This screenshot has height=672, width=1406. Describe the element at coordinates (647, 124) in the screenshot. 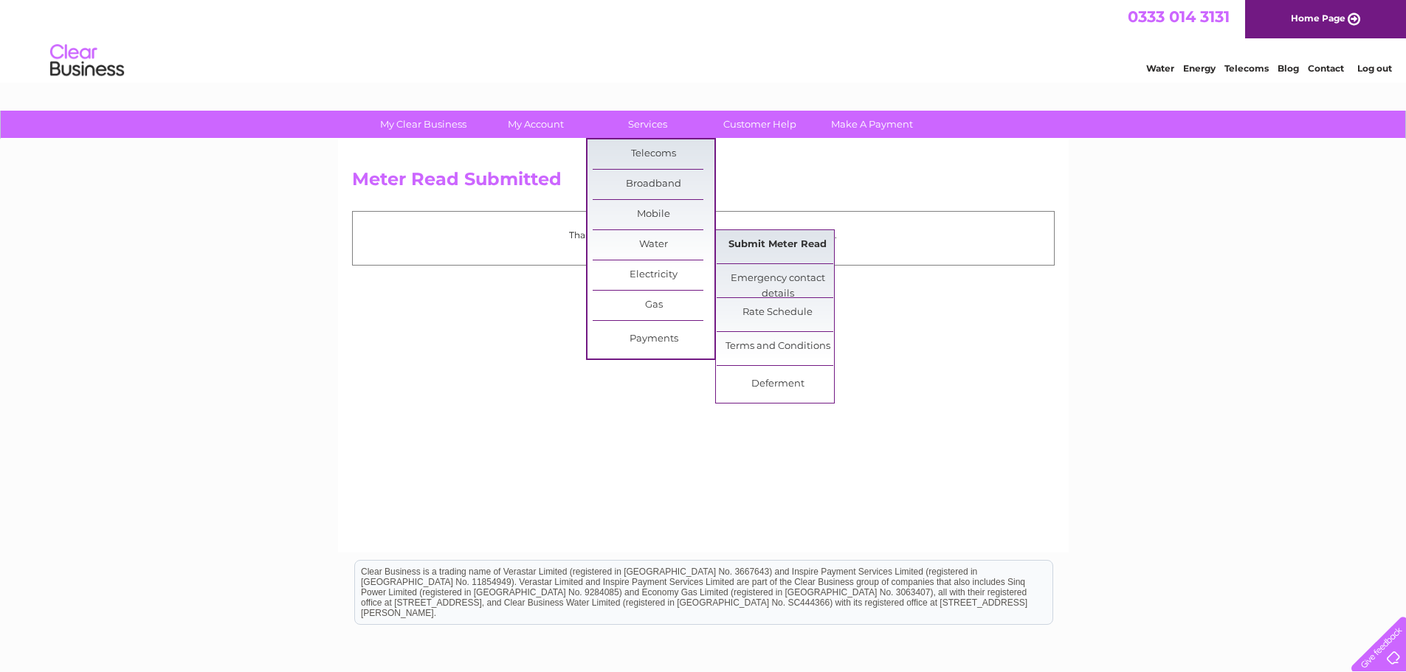

I see `a: Services` at that location.